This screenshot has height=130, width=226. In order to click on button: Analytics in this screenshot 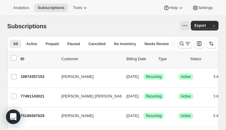, I will do `click(21, 8)`.